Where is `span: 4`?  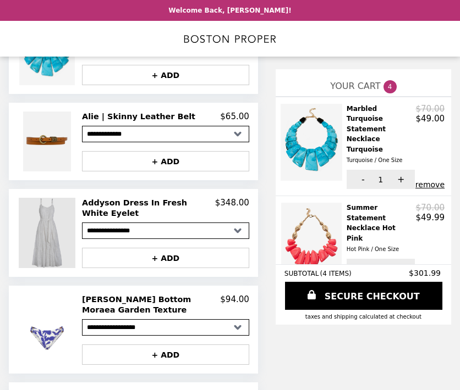
span: 4 is located at coordinates (390, 87).